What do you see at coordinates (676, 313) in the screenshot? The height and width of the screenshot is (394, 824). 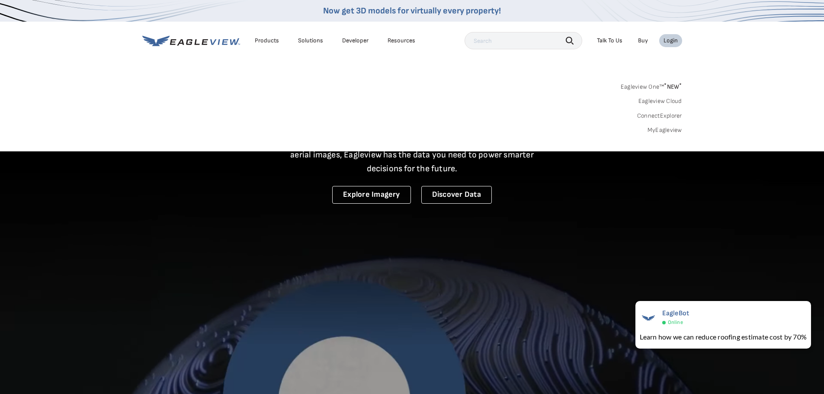 I see `span: EagleBot` at bounding box center [676, 313].